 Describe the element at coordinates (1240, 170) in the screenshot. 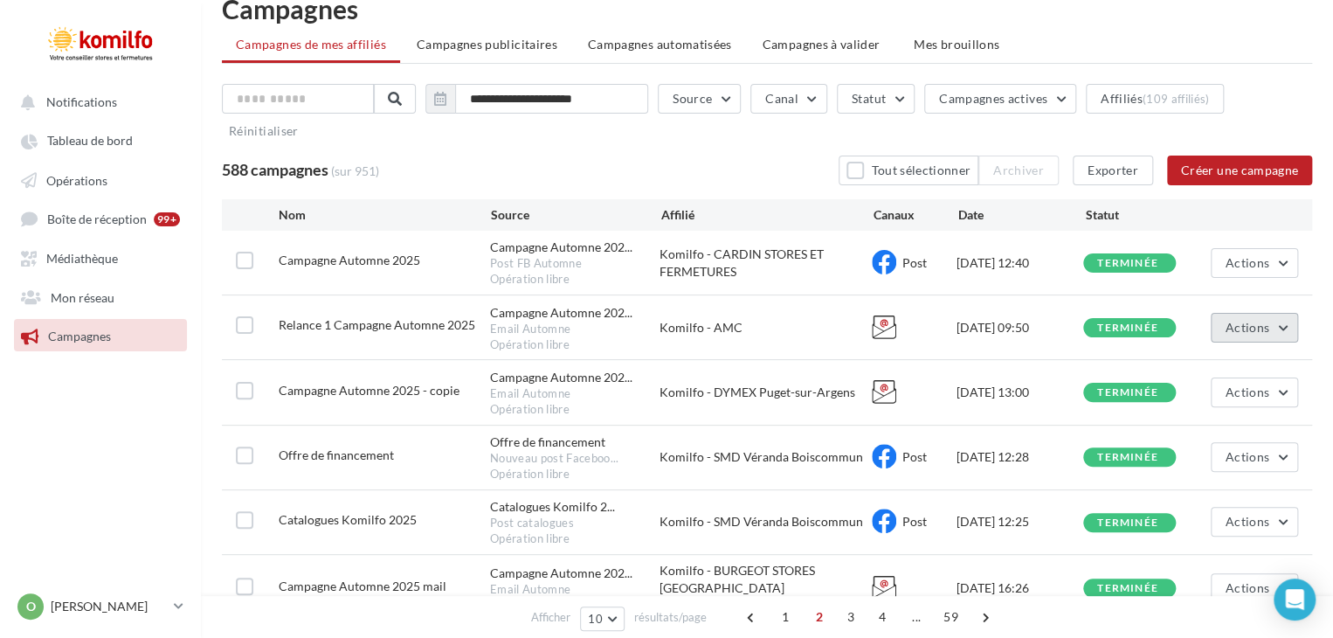

I see `button: Créer une campagne` at that location.